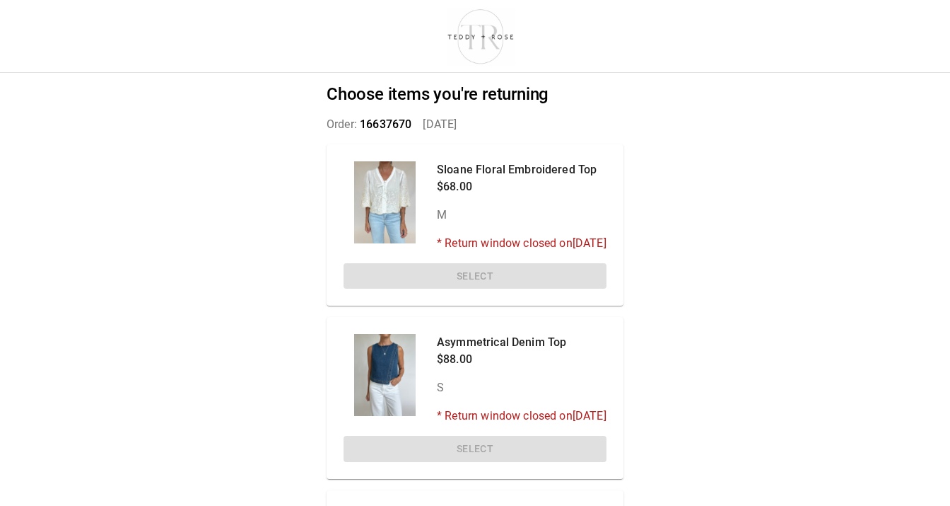  Describe the element at coordinates (522, 342) in the screenshot. I see `p: Asymmetrical Denim Top` at that location.